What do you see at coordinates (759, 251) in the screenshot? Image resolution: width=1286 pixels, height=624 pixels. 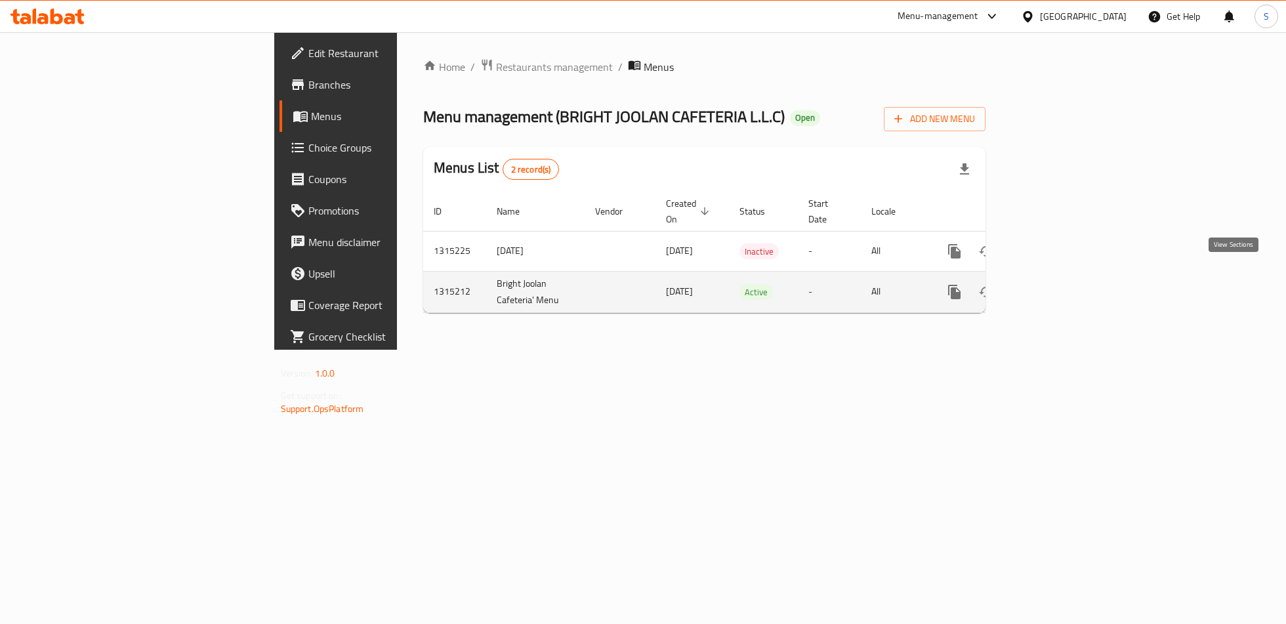 I see `div: Inactive` at bounding box center [759, 251].